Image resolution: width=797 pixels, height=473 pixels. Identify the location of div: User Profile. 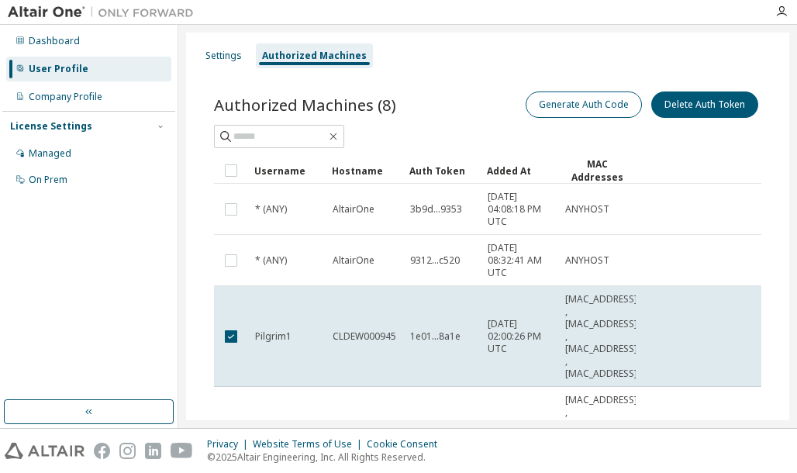
(58, 69).